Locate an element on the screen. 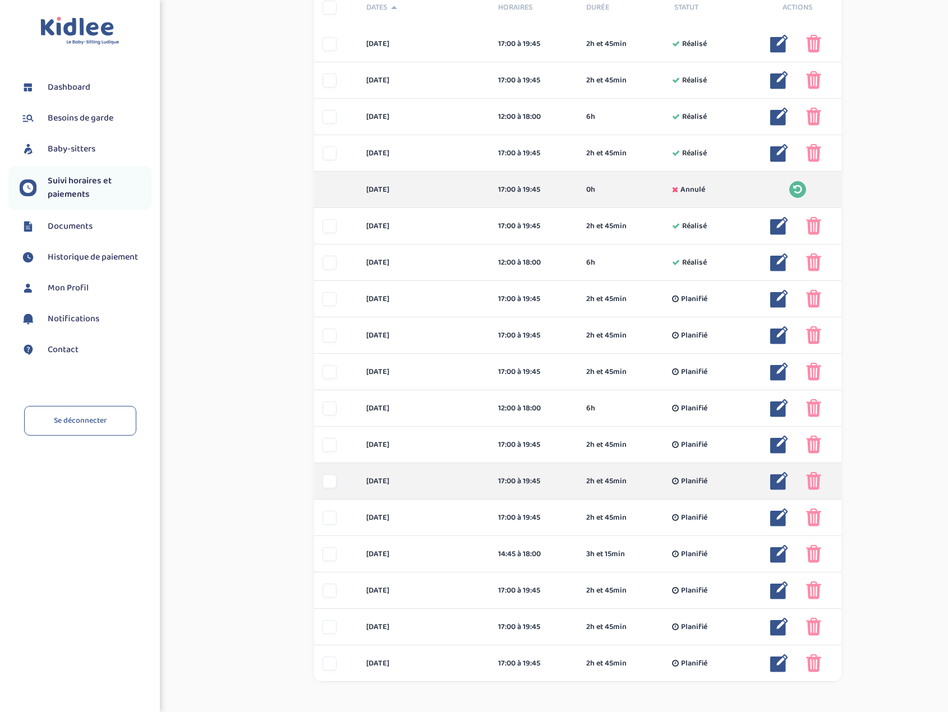 This screenshot has width=948, height=712. div: 12:00 à 18:00 is located at coordinates (533, 262).